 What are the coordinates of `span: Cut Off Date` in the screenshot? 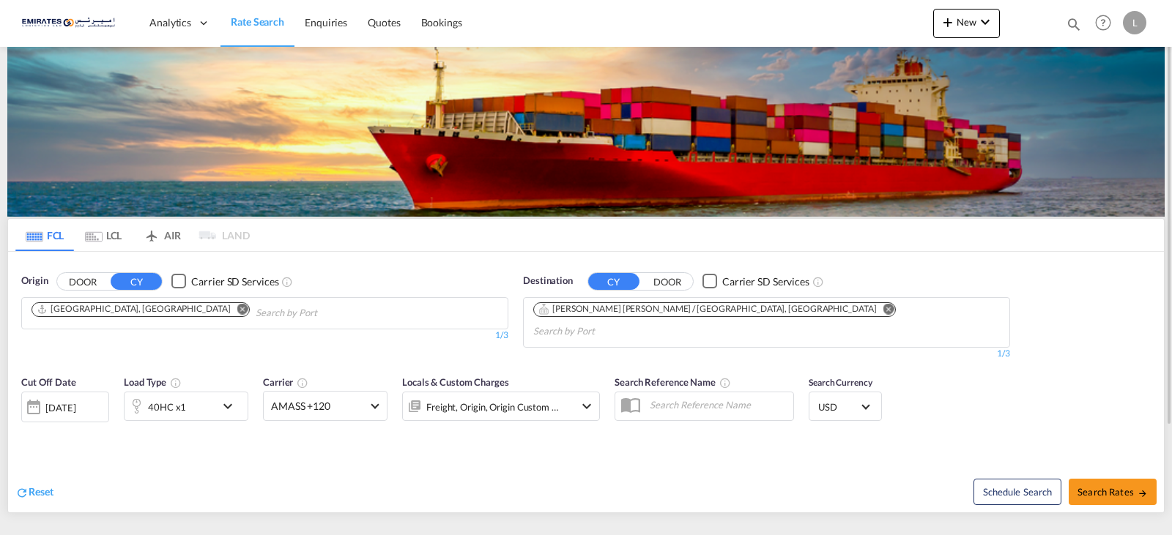 It's located at (48, 382).